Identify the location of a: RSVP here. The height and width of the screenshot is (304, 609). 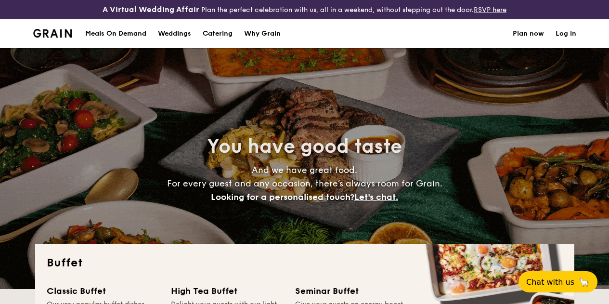
(490, 10).